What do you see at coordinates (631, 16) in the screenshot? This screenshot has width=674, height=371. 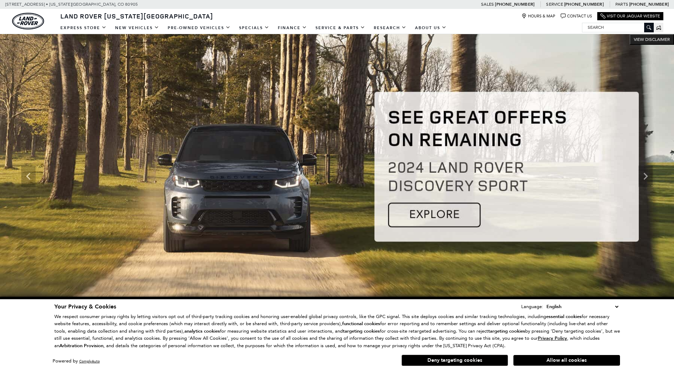 I see `a: Visit Our Jaguar Website` at bounding box center [631, 16].